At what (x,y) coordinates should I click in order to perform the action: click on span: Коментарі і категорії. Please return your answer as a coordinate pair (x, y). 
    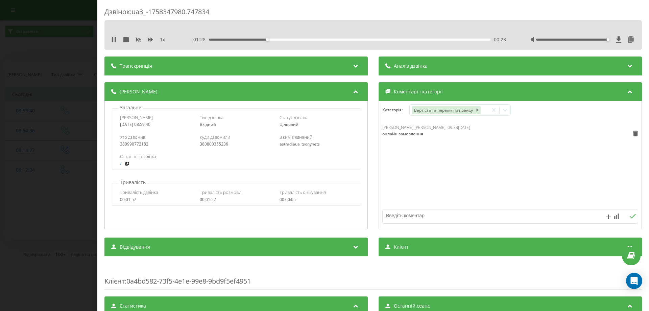
    Looking at the image, I should click on (418, 92).